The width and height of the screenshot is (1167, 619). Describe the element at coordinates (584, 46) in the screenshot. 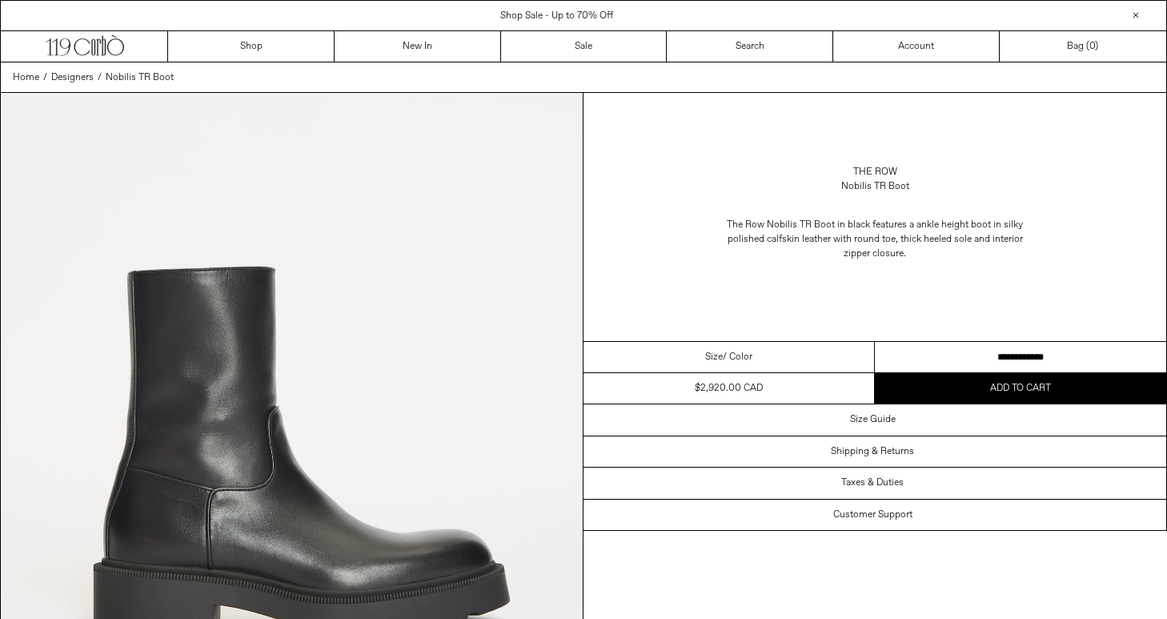

I see `a: Sale` at that location.